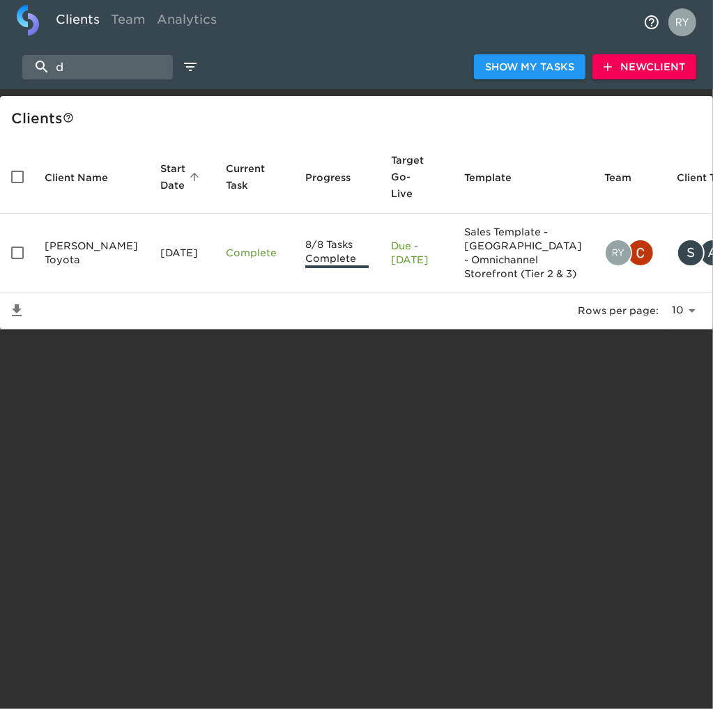 The width and height of the screenshot is (713, 709). I want to click on select: rows per page, so click(682, 311).